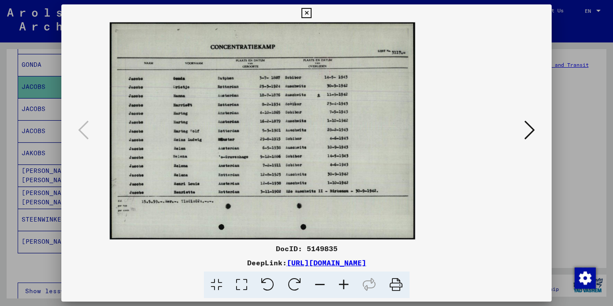 Image resolution: width=613 pixels, height=306 pixels. Describe the element at coordinates (263, 131) in the screenshot. I see `img: 001.jpg` at that location.